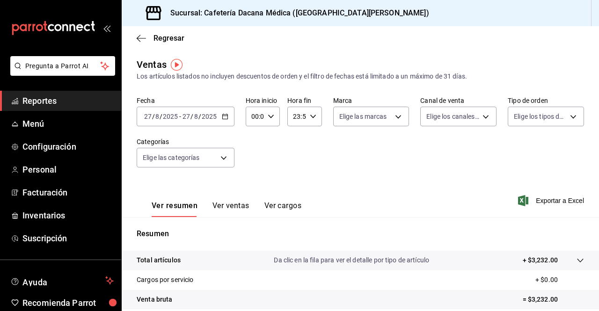  I want to click on div: Los artículos listados no incluyen descuentos de orden y el filtro de fechas está limitado a un m..., so click(360, 76).